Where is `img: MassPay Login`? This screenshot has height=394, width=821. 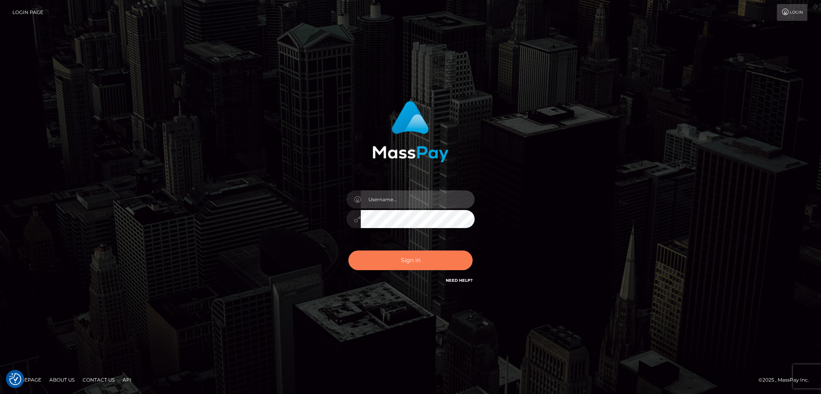 img: MassPay Login is located at coordinates (410, 131).